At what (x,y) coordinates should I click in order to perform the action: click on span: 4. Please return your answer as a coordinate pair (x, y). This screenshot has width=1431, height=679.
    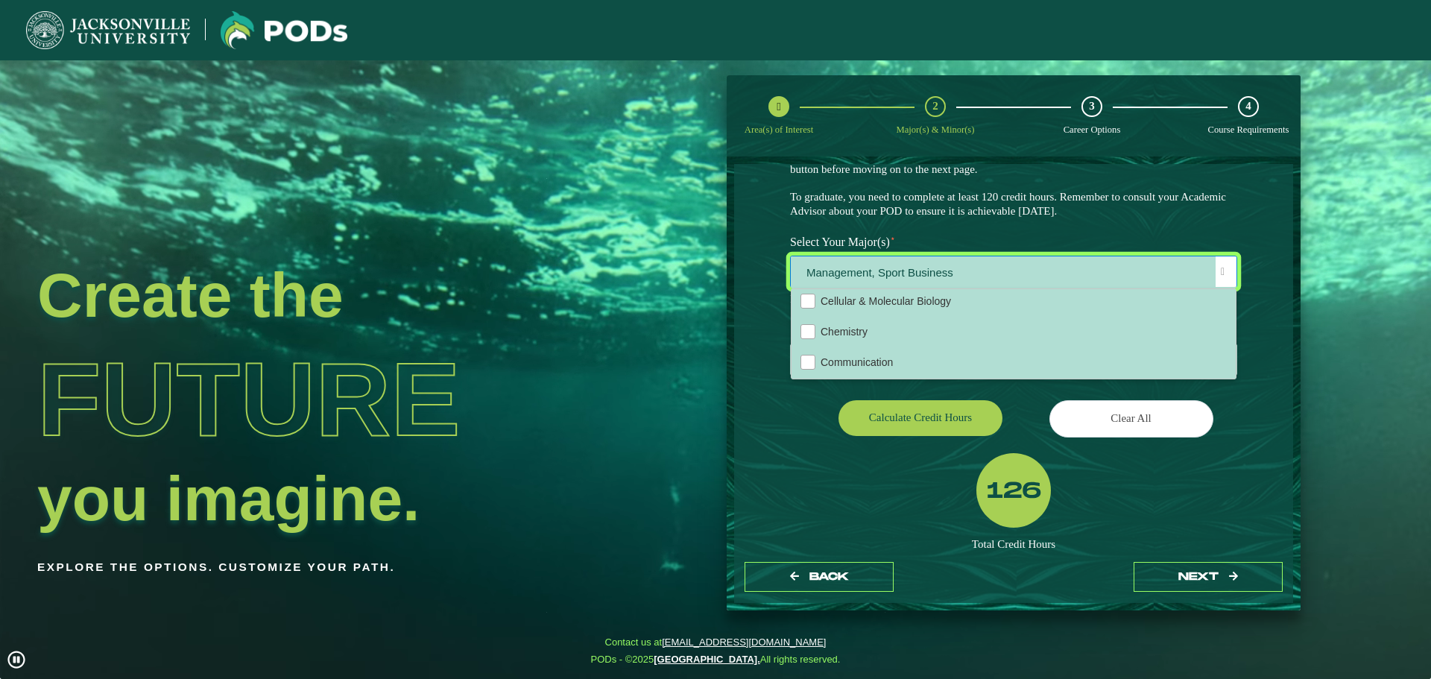
    Looking at the image, I should click on (1248, 106).